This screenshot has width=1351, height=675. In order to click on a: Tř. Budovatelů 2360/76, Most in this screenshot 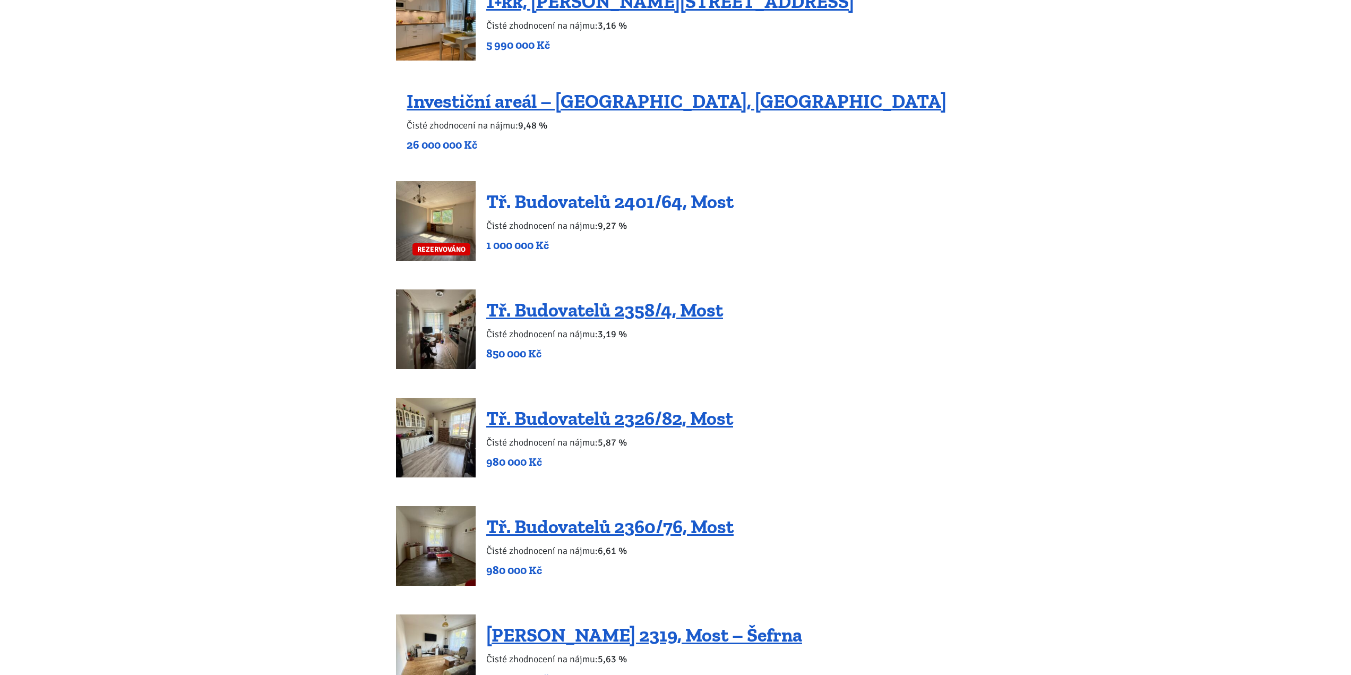, I will do `click(610, 526)`.